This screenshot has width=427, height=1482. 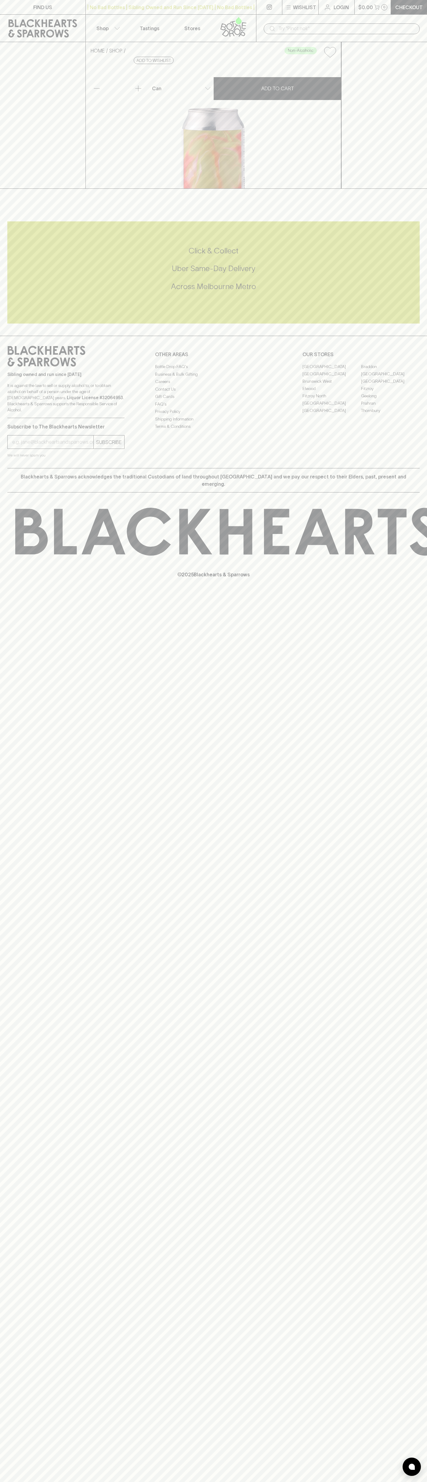 What do you see at coordinates (304, 7) in the screenshot?
I see `p: Wishlist` at bounding box center [304, 7].